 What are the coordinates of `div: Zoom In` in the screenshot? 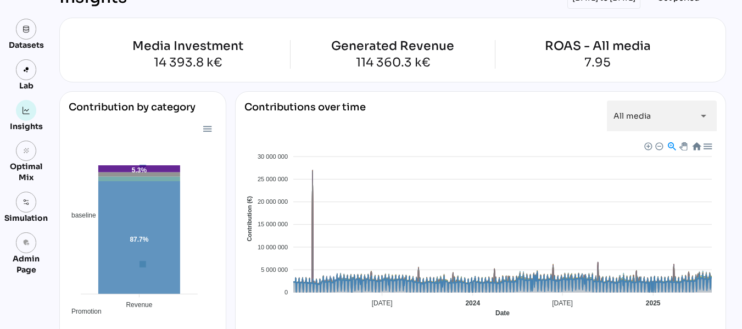 It's located at (648, 146).